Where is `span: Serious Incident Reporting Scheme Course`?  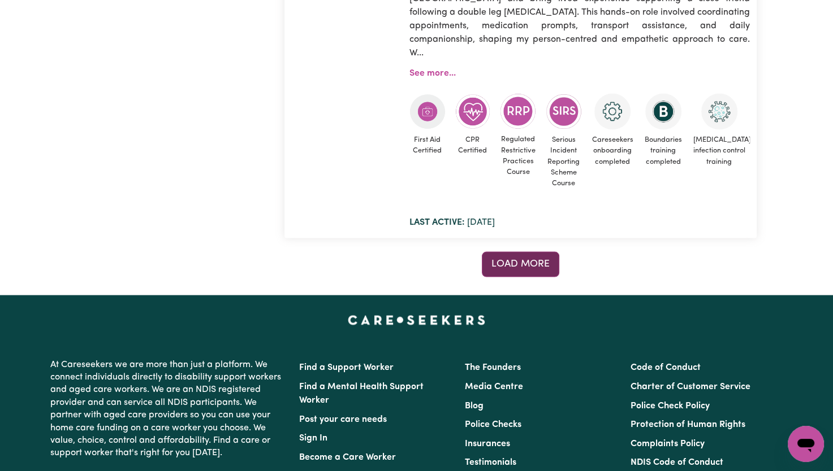 span: Serious Incident Reporting Scheme Course is located at coordinates (564, 162).